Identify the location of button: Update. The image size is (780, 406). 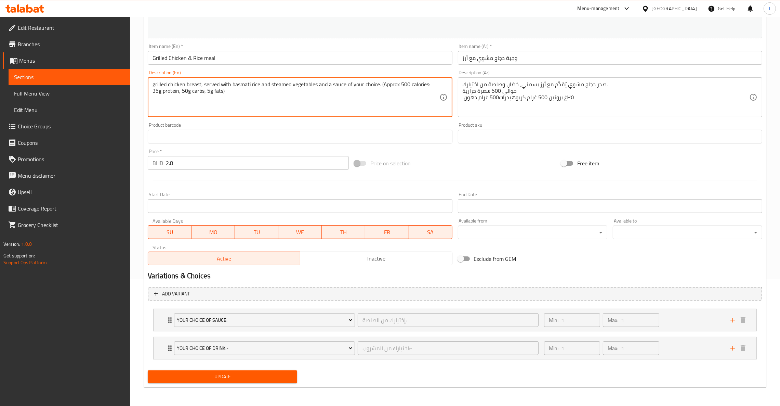
(222, 376).